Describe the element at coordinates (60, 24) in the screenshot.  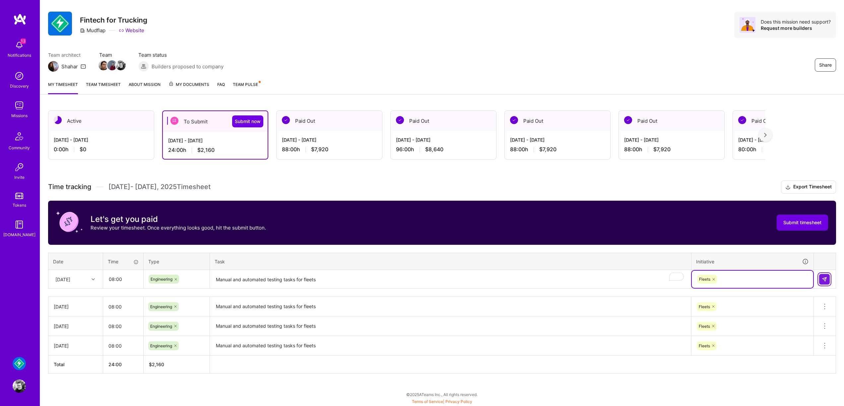
I see `img: Company Logo` at that location.